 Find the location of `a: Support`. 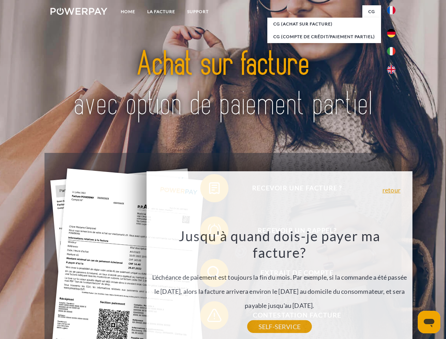

a: Support is located at coordinates (198, 12).